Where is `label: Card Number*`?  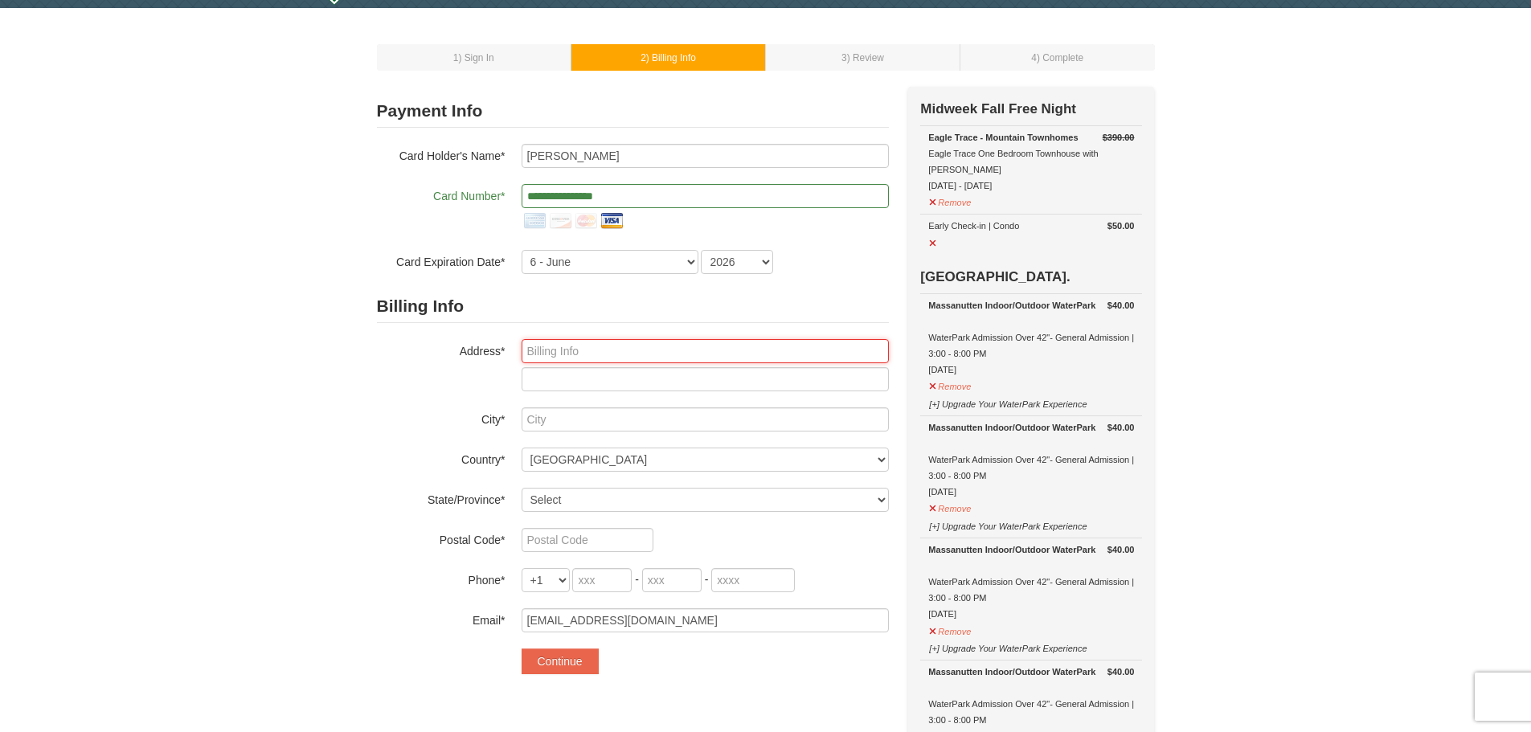 label: Card Number* is located at coordinates (441, 194).